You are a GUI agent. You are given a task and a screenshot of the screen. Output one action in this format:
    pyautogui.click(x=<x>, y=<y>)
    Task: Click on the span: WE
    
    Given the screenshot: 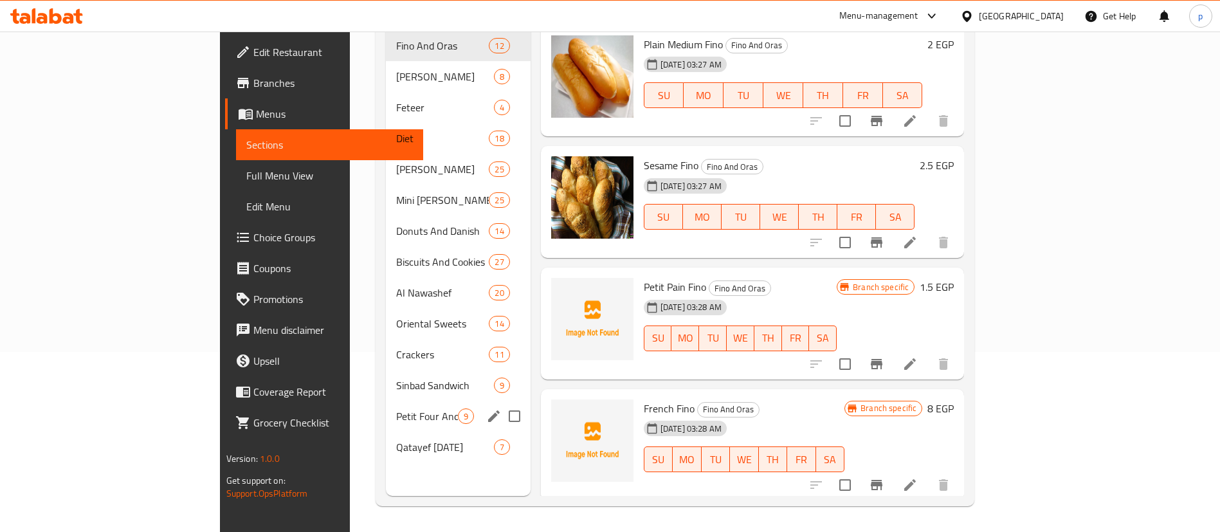 What is the action you would take?
    pyautogui.click(x=784, y=95)
    